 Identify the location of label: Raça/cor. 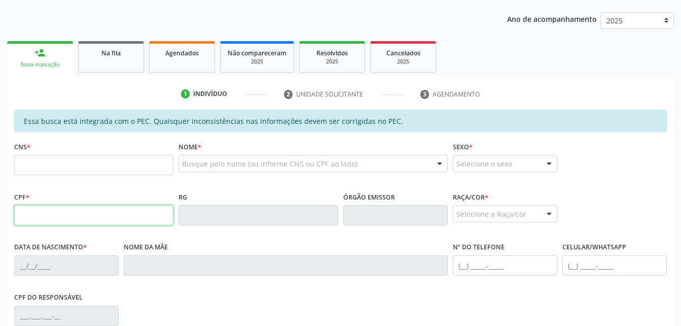
(471, 197).